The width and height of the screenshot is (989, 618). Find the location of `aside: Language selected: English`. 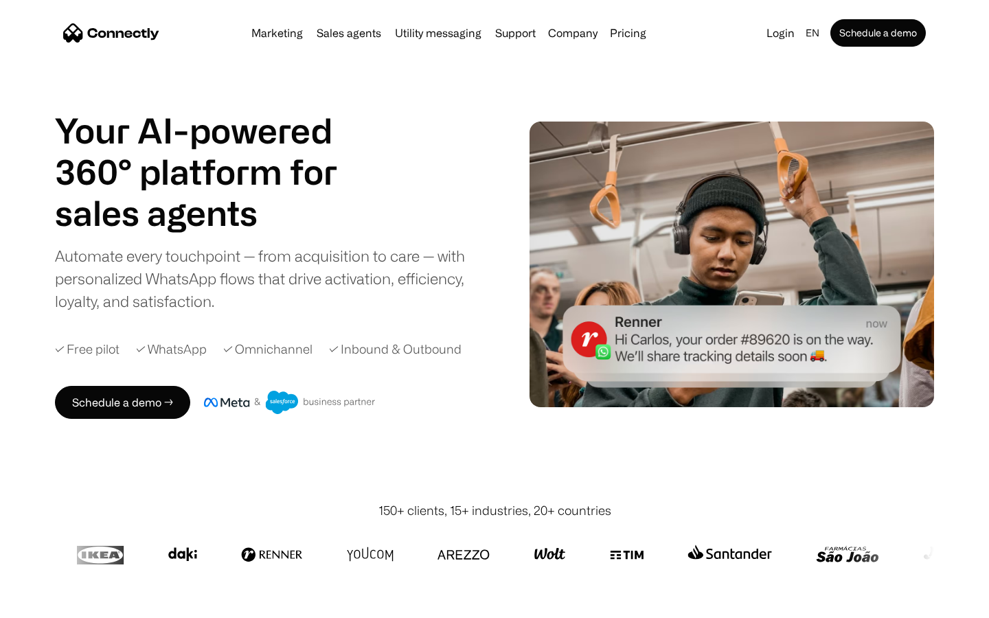

aside: Language selected: English is located at coordinates (48, 603).